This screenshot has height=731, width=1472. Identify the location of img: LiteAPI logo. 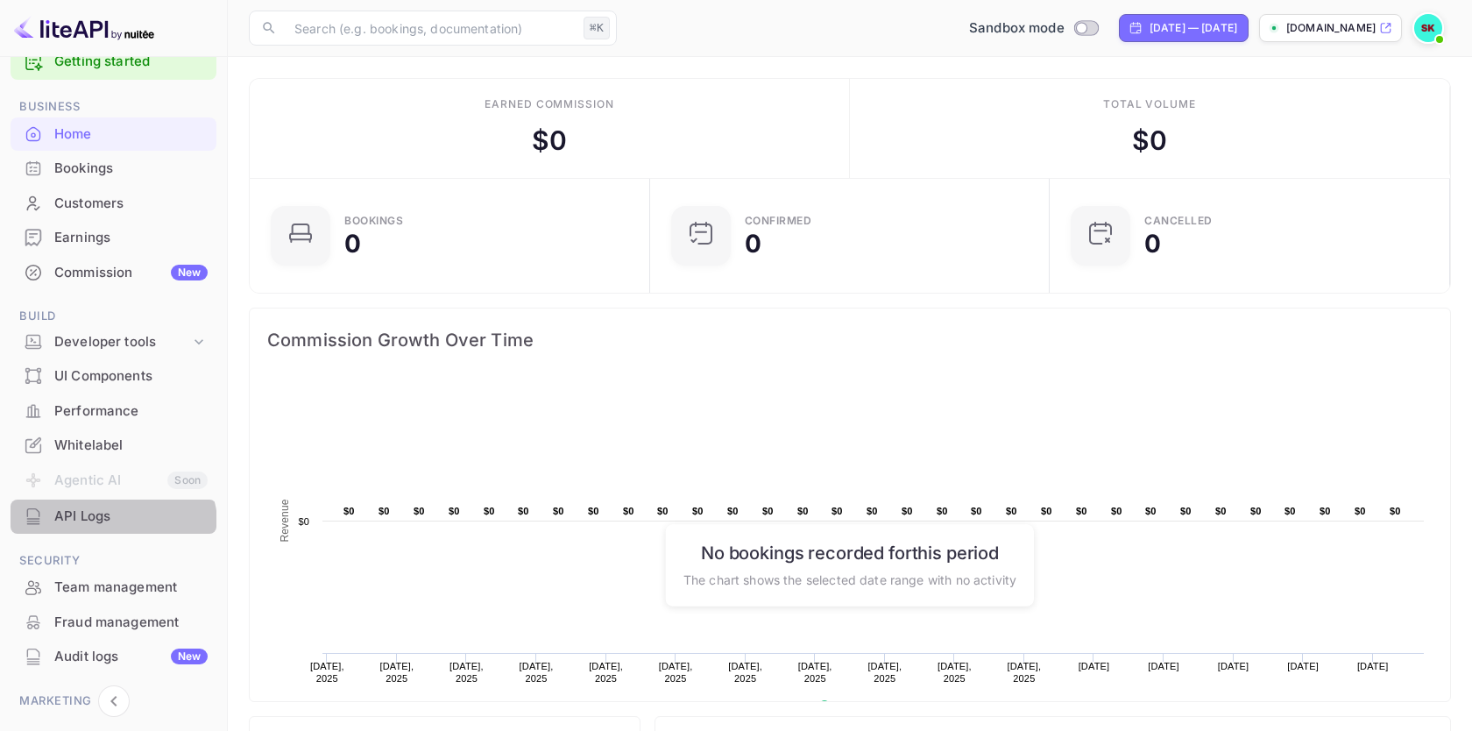
(84, 28).